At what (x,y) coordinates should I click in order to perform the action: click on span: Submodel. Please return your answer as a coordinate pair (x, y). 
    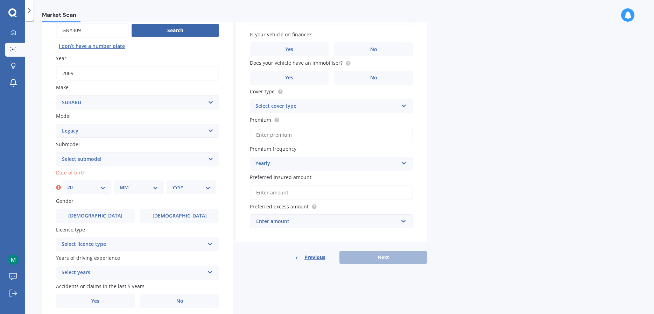
    Looking at the image, I should click on (68, 144).